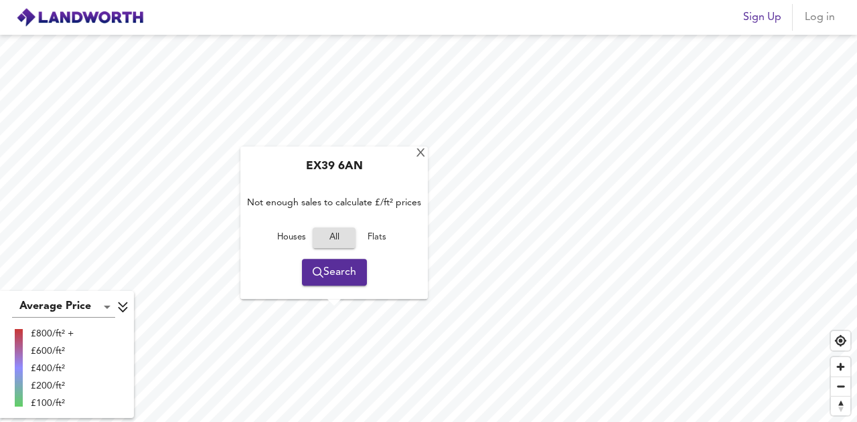  I want to click on button: Flats, so click(377, 238).